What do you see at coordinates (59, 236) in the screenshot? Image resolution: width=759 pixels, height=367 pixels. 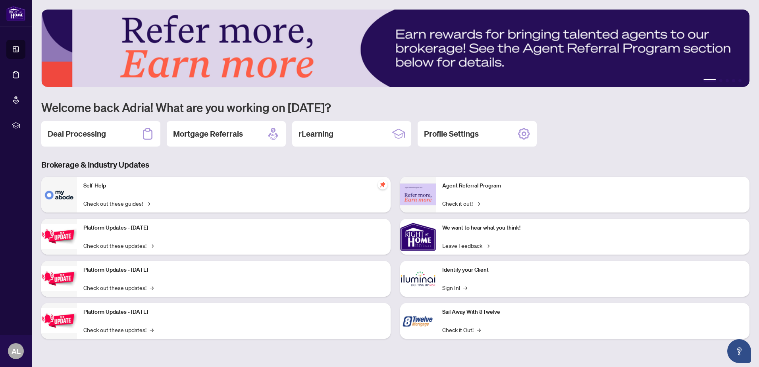 I see `img: Platform Updates - July 21, 2025` at bounding box center [59, 236].